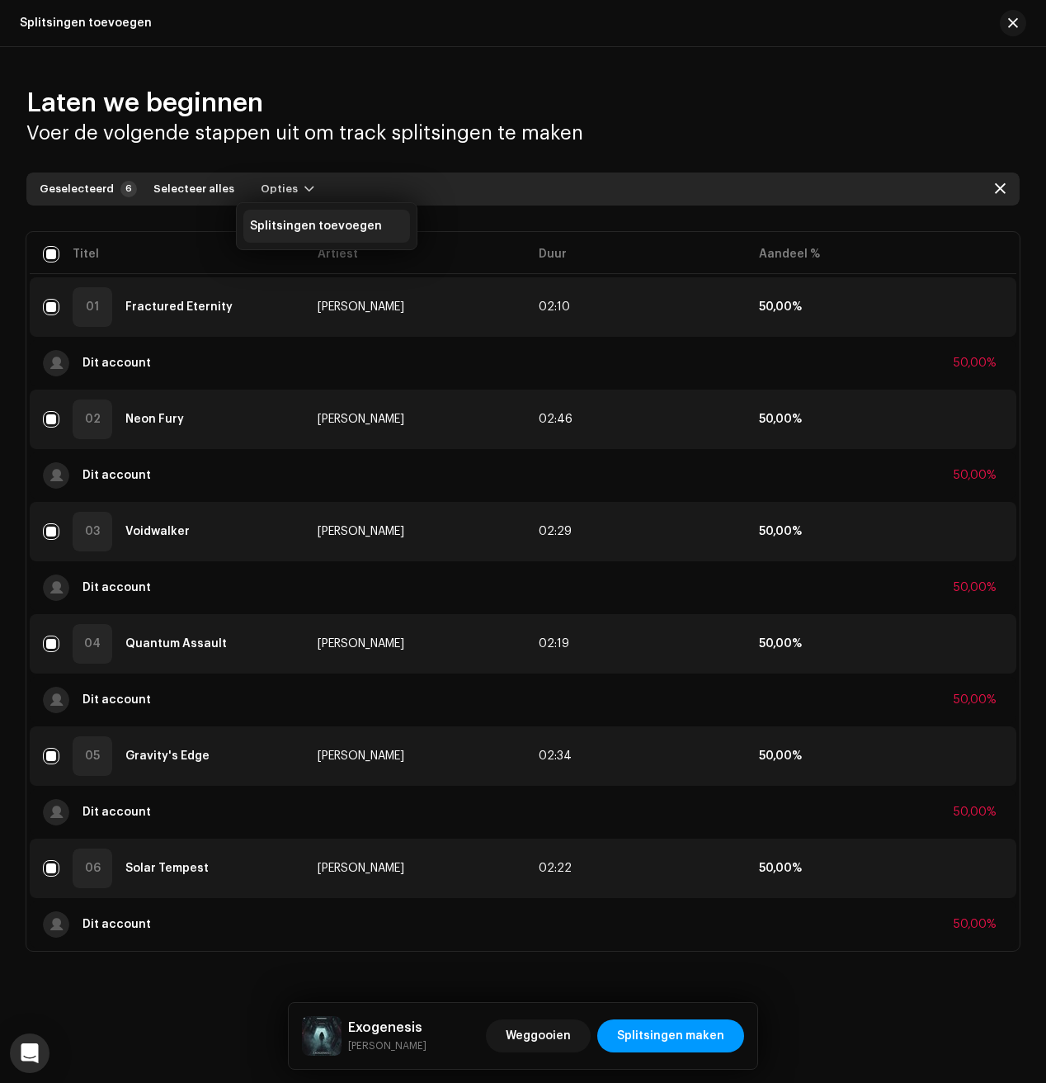 The image size is (1046, 1083). Describe the element at coordinates (322, 1036) in the screenshot. I see `img: cf9577bf-8c62-44ab-858c-53e8c0c2a119` at that location.